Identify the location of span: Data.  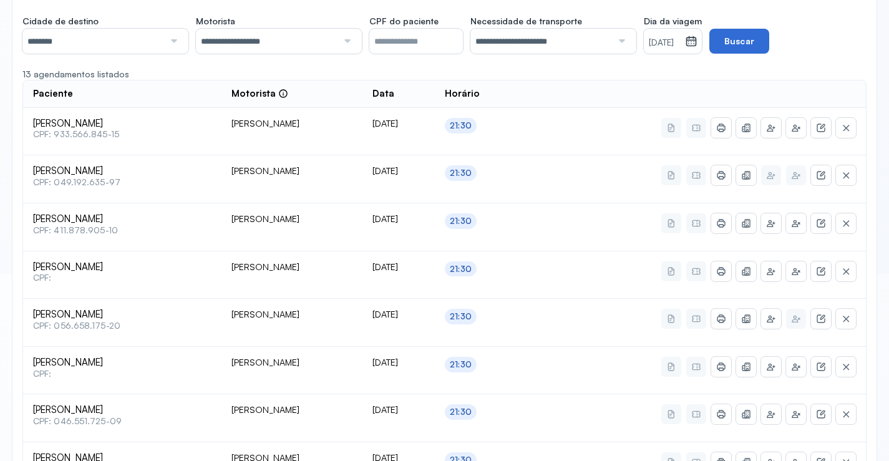
(383, 94).